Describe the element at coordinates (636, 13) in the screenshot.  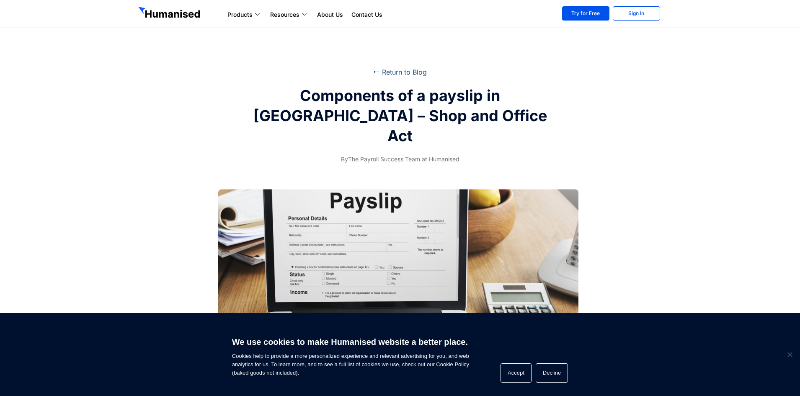
I see `a: Sign In` at that location.